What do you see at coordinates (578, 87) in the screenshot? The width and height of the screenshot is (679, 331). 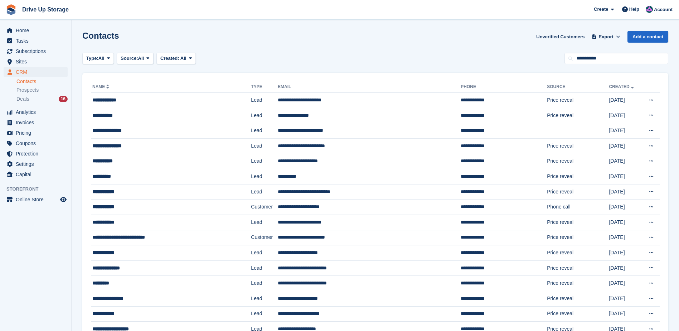 I see `th: Source` at bounding box center [578, 87].